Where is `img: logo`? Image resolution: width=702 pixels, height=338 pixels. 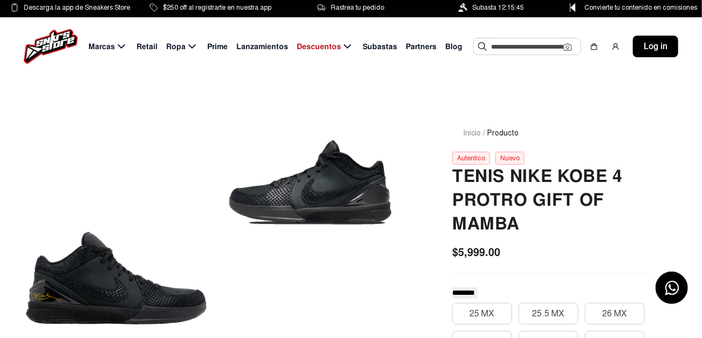 img: logo is located at coordinates (51, 46).